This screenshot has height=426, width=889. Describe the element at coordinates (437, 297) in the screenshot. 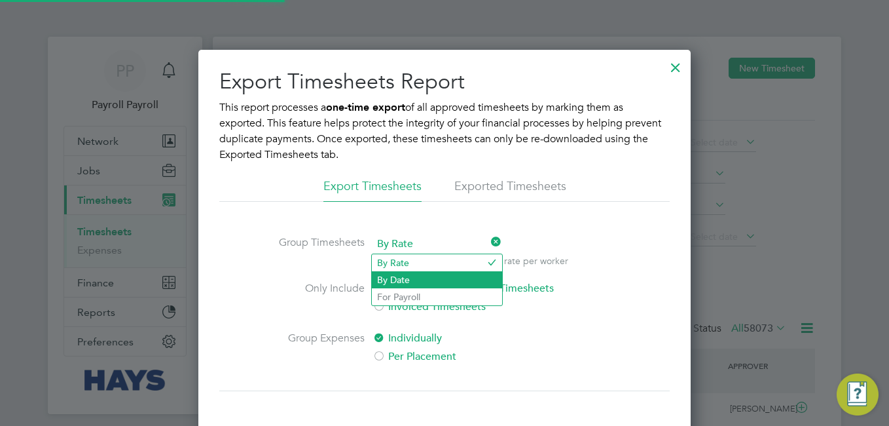

I see `li: For Payroll` at that location.